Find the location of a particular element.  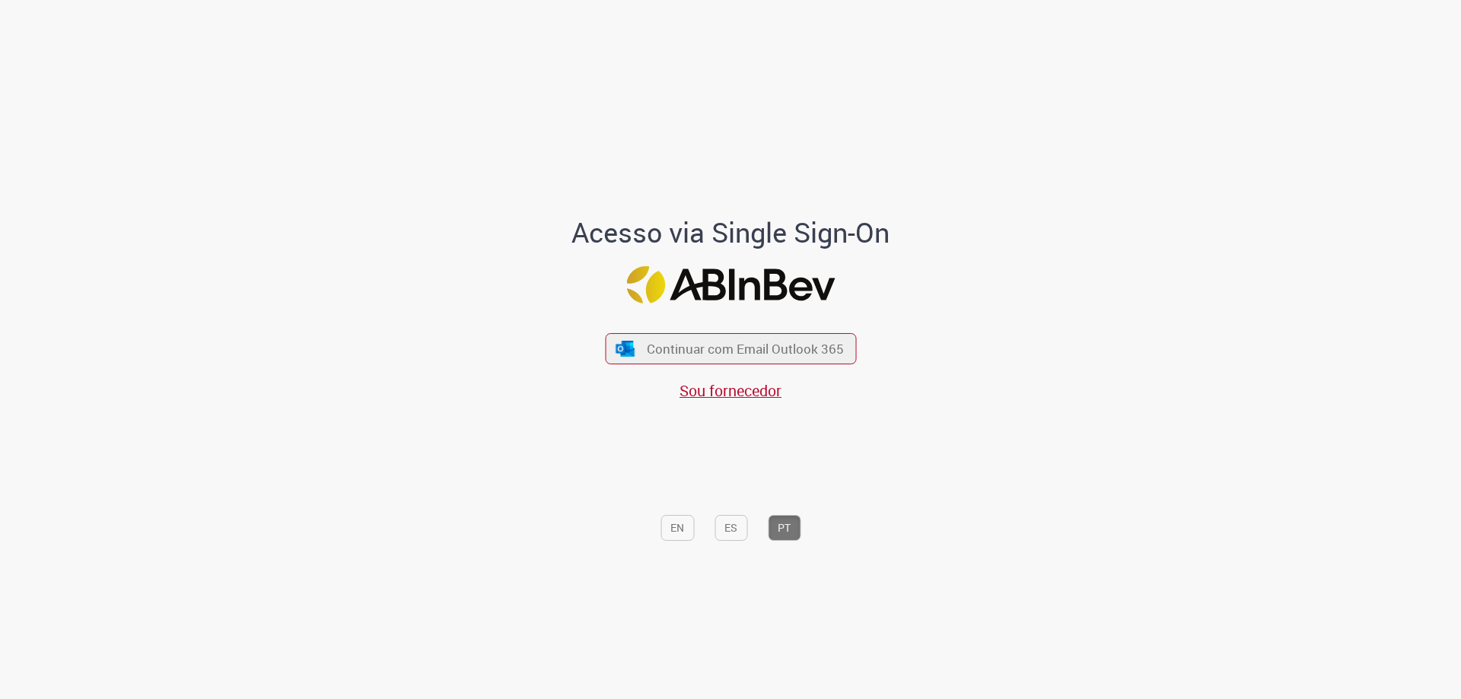

button: PT is located at coordinates (784, 528).